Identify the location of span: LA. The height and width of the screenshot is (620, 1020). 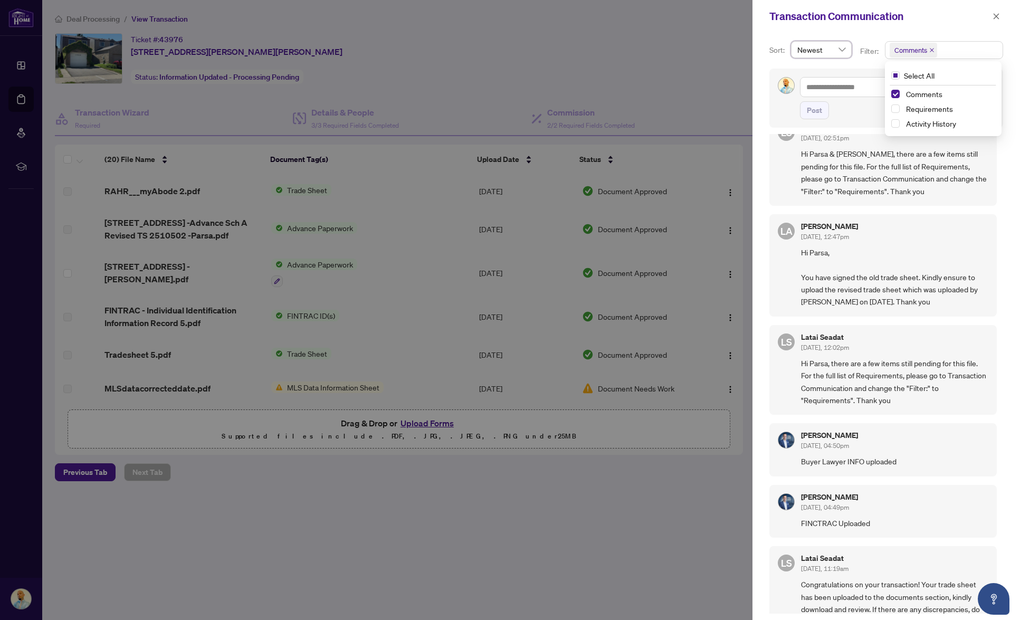
(786, 231).